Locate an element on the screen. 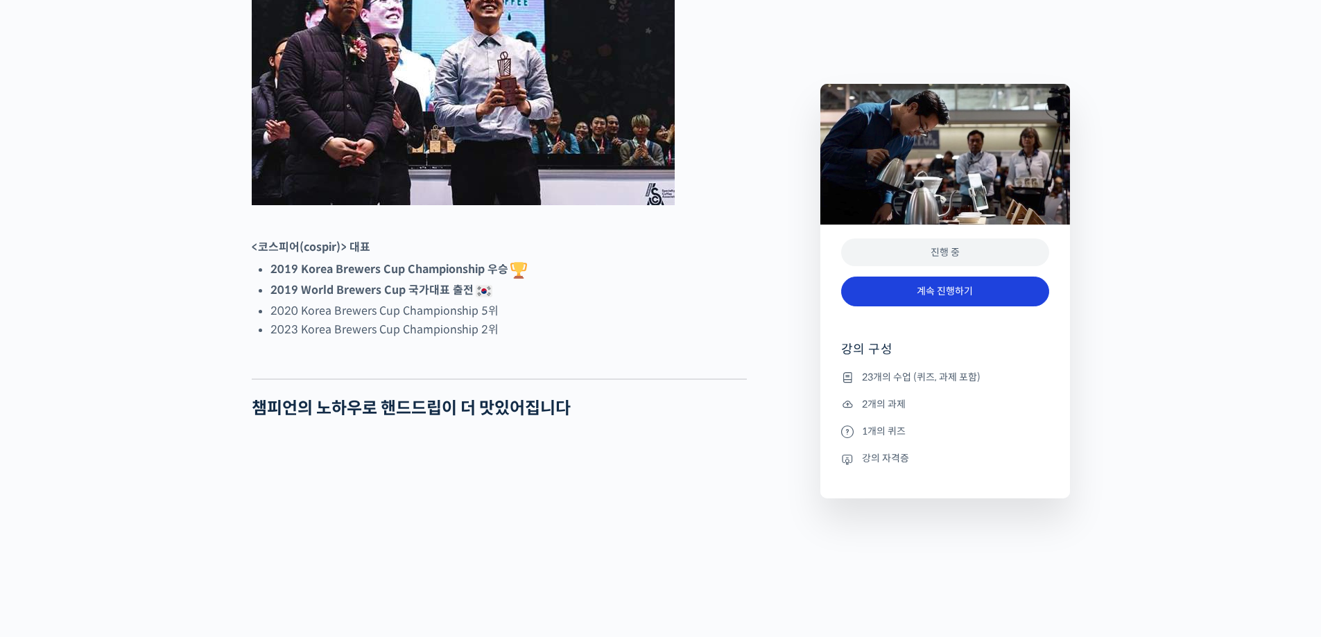 Image resolution: width=1321 pixels, height=637 pixels. span: 설정 is located at coordinates (223, 466).